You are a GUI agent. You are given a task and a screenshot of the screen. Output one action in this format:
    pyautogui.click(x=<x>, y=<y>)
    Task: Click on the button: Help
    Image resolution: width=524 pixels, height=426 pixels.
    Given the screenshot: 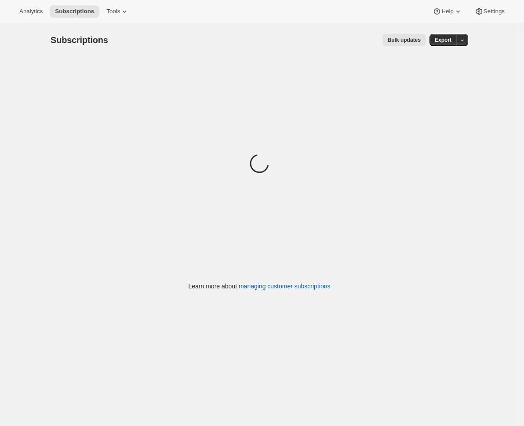 What is the action you would take?
    pyautogui.click(x=447, y=11)
    